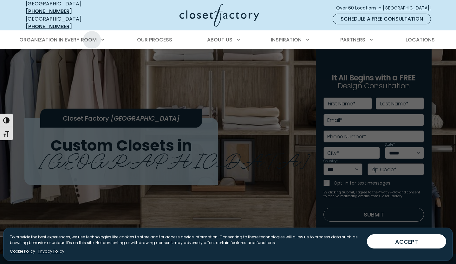  Describe the element at coordinates (353, 40) in the screenshot. I see `span: Partners` at that location.